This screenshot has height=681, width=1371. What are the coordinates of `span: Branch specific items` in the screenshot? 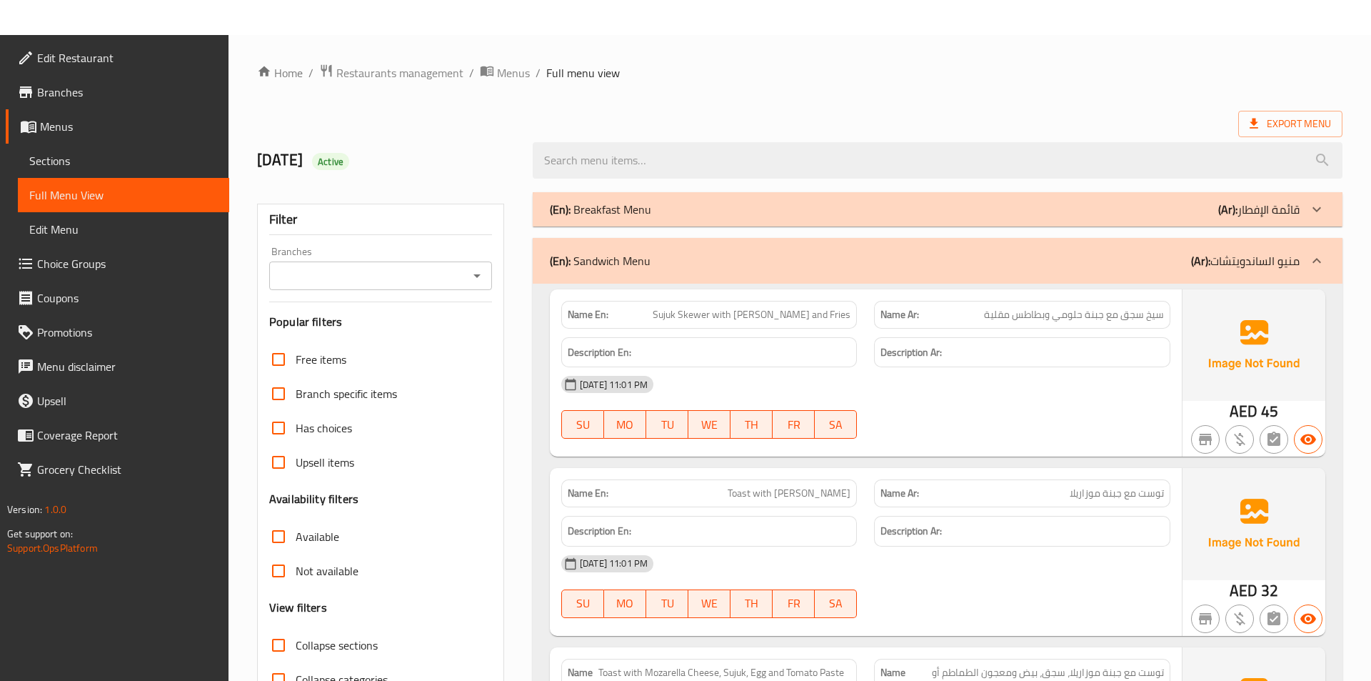 It's located at (346, 393).